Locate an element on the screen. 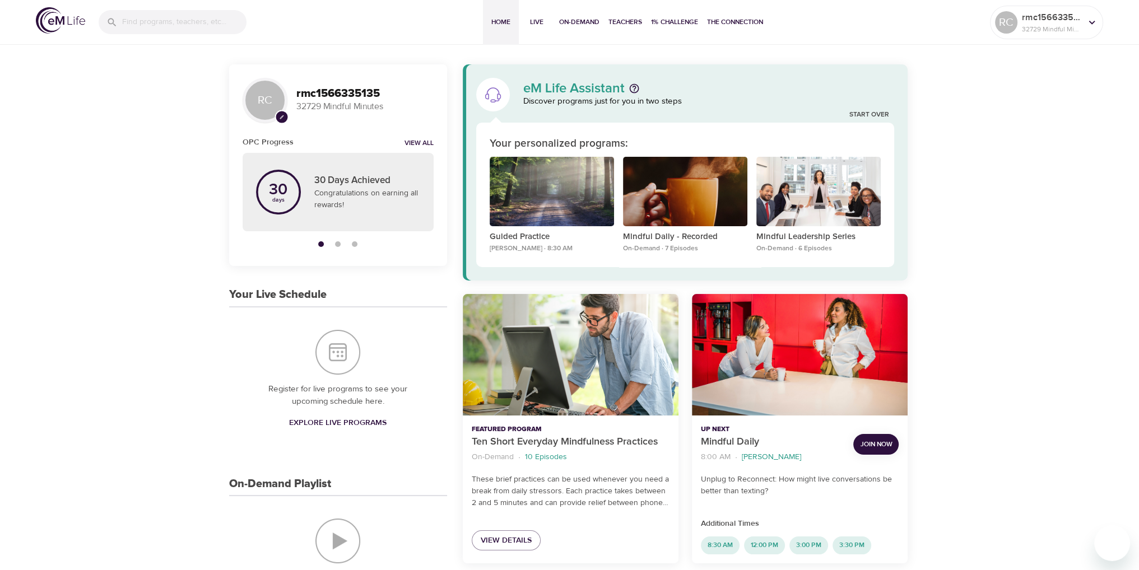  span: Live is located at coordinates (537, 22).